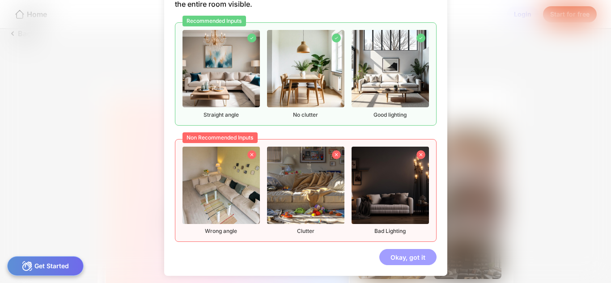  What do you see at coordinates (214, 21) in the screenshot?
I see `div: Recommended Inputs` at bounding box center [214, 21].